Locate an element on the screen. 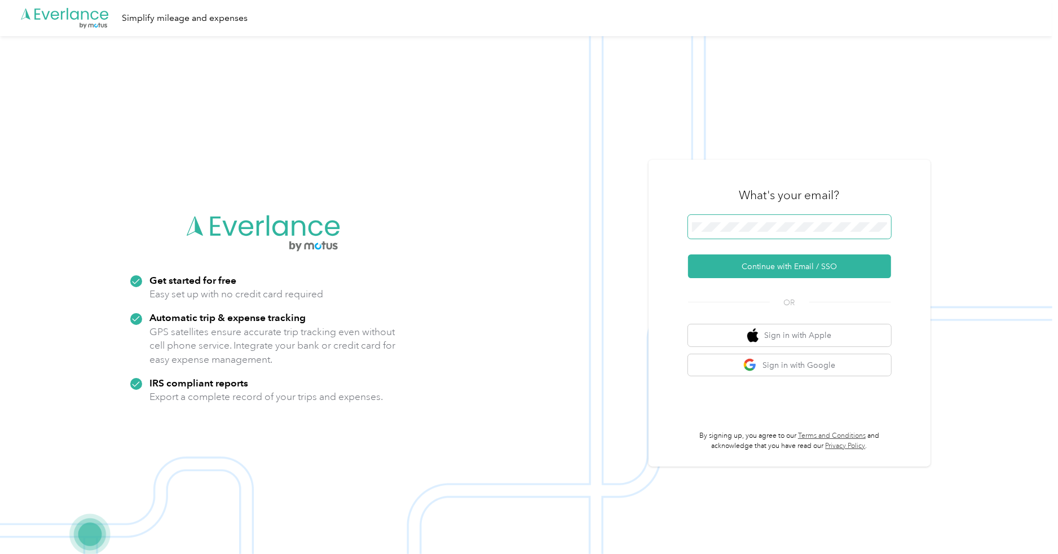 The width and height of the screenshot is (1058, 554). img: apple logo is located at coordinates (753, 335).